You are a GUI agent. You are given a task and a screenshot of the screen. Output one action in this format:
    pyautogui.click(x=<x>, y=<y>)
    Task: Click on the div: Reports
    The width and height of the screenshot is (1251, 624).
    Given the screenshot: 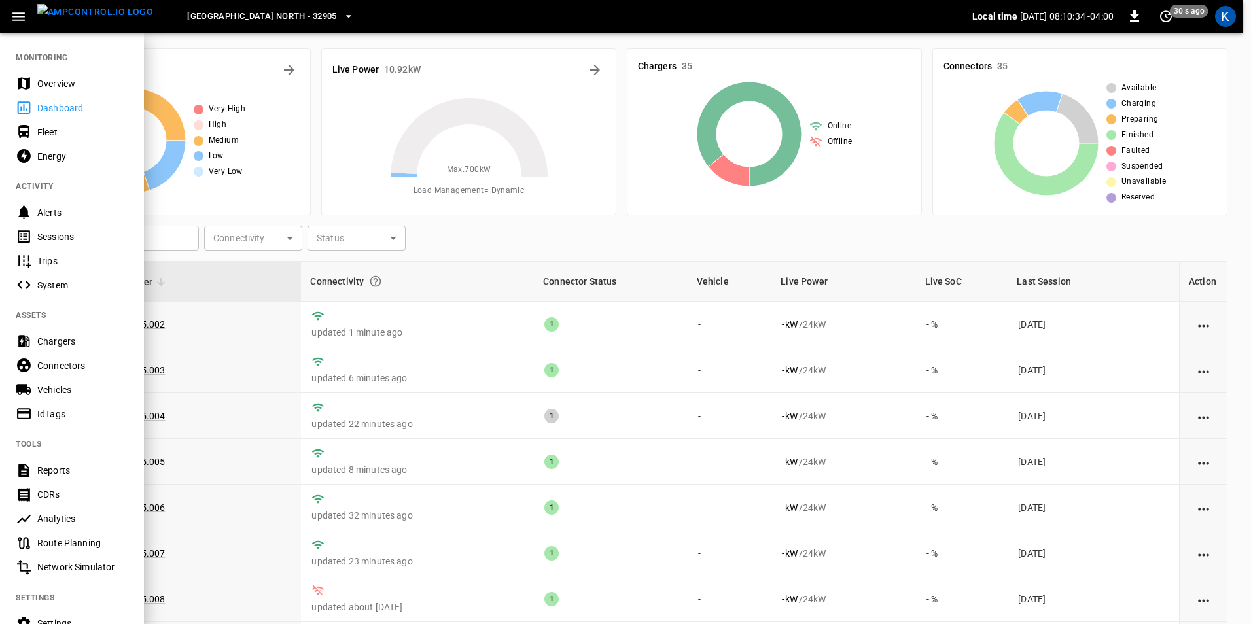 What is the action you would take?
    pyautogui.click(x=82, y=471)
    